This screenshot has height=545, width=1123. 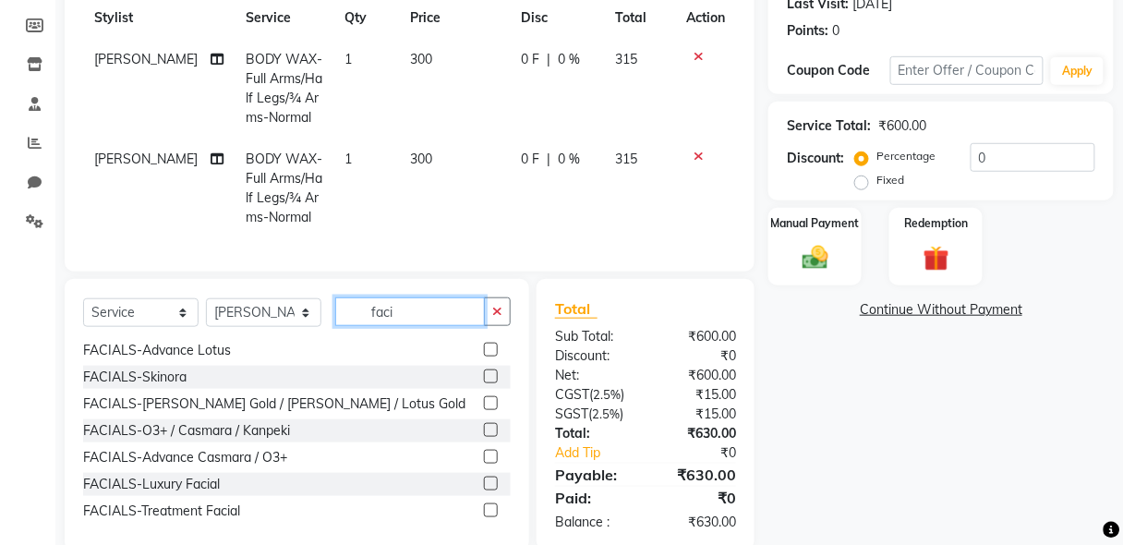 I want to click on span: SGST, so click(x=572, y=414).